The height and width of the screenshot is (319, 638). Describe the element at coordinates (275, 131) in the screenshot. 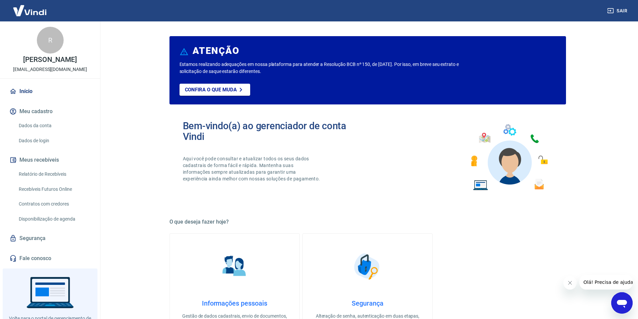

I see `h2: Bem-vindo(a) ao gerenciador de conta Vindi` at that location.